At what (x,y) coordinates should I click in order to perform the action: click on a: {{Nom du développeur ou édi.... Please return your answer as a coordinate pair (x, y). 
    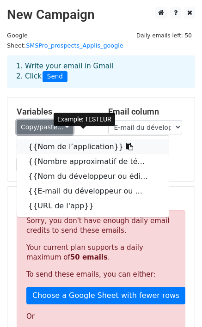
    Looking at the image, I should click on (93, 177).